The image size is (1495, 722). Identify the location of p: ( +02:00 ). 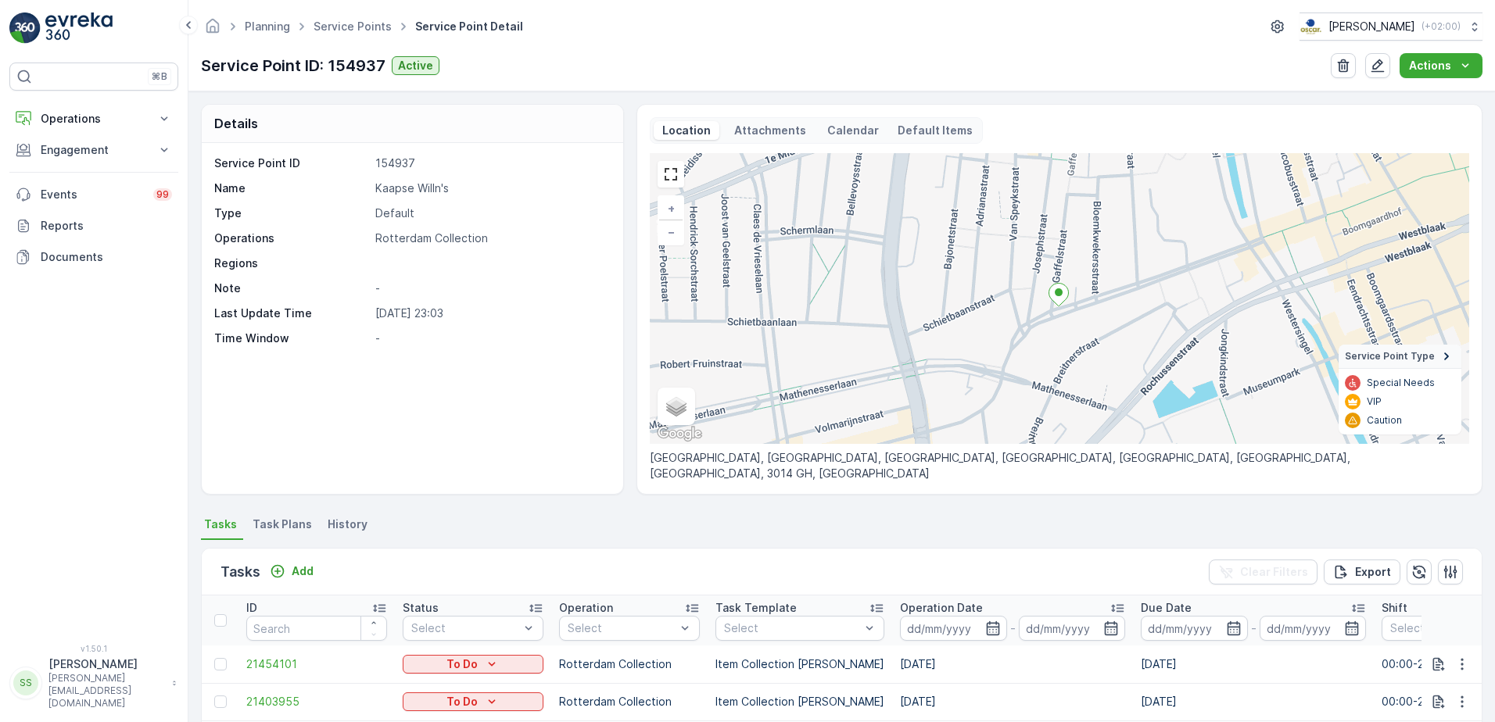
(1441, 27).